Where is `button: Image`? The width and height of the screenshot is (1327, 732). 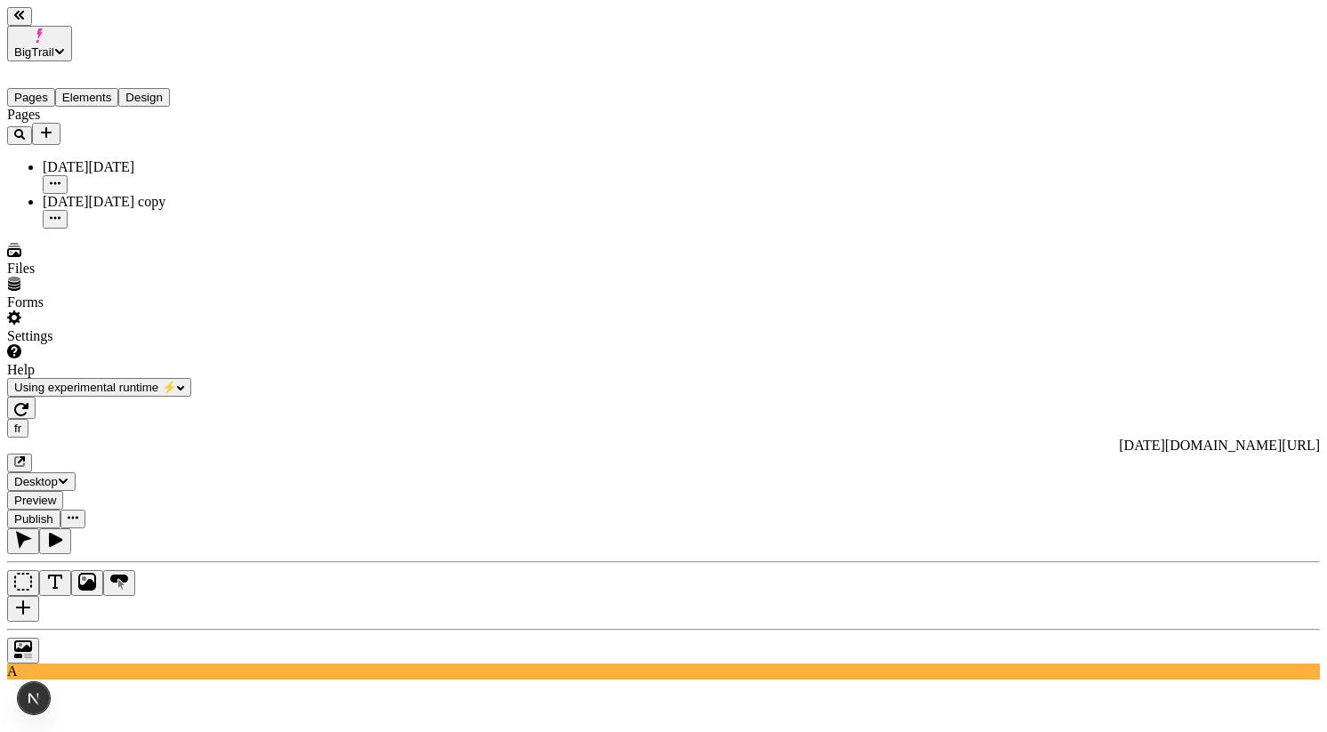
button: Image is located at coordinates (87, 582).